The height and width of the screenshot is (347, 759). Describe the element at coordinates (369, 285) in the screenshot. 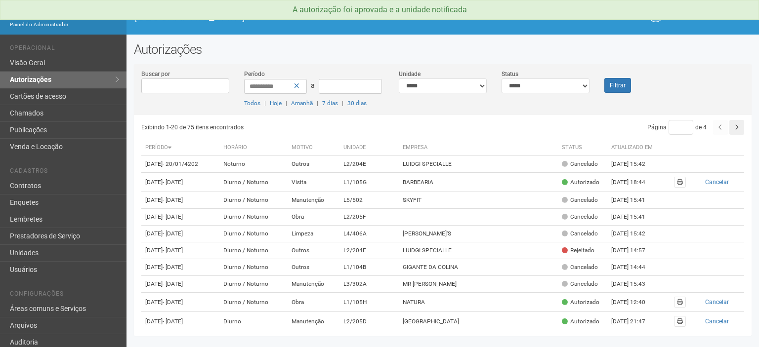

I see `td: L3/302A` at that location.